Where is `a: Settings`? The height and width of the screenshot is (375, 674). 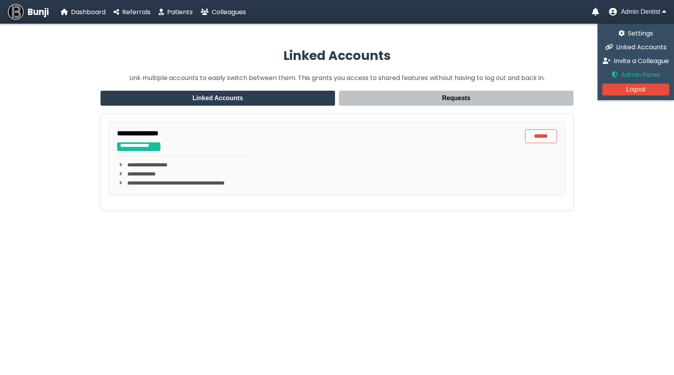 a: Settings is located at coordinates (635, 33).